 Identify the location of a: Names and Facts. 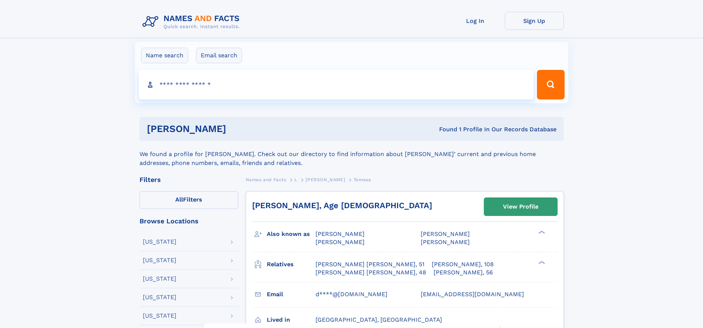
(266, 179).